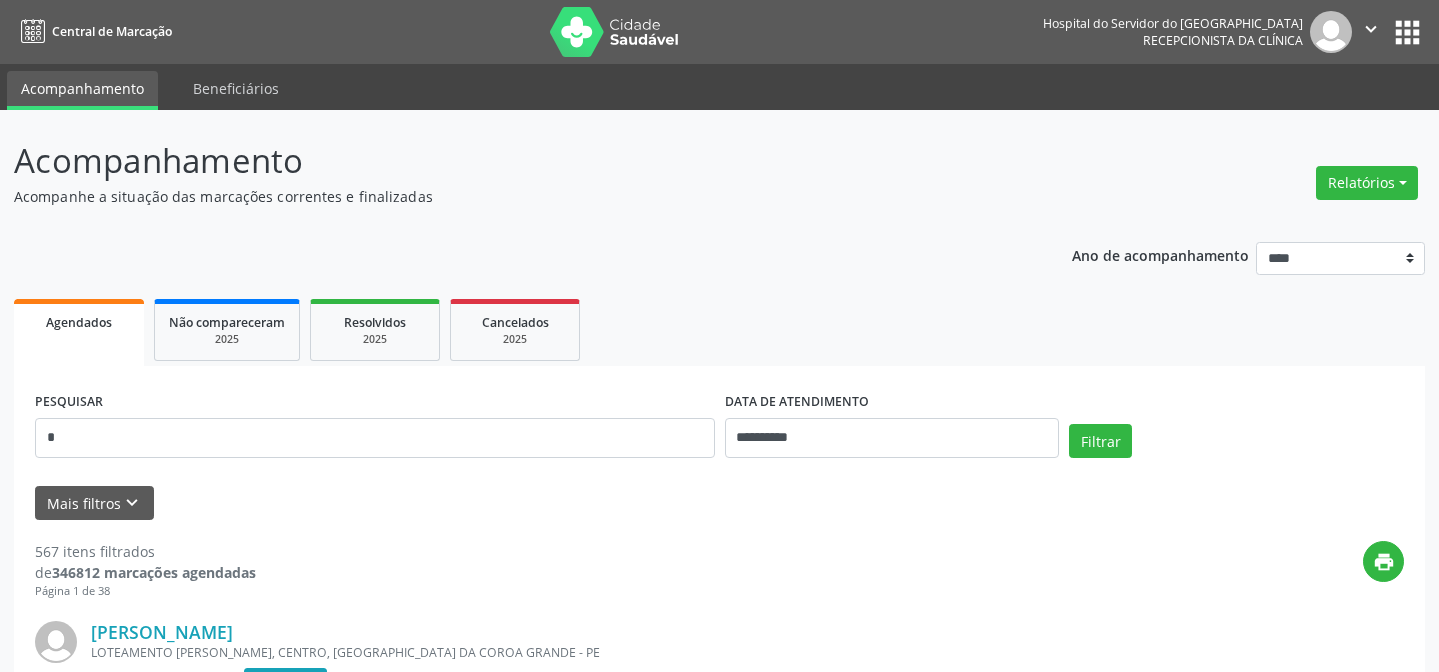 This screenshot has height=672, width=1439. Describe the element at coordinates (82, 90) in the screenshot. I see `a: Acompanhamento` at that location.